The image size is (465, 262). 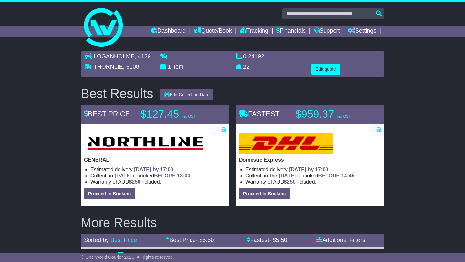 What do you see at coordinates (107, 114) in the screenshot?
I see `span: BEST PRICE` at bounding box center [107, 114].